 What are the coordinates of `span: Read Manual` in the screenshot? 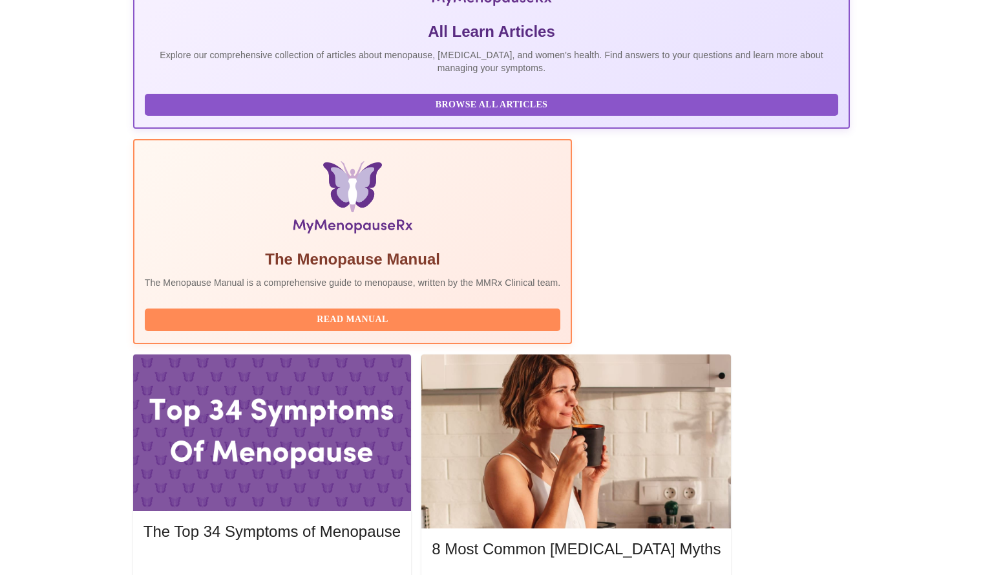 It's located at (353, 319).